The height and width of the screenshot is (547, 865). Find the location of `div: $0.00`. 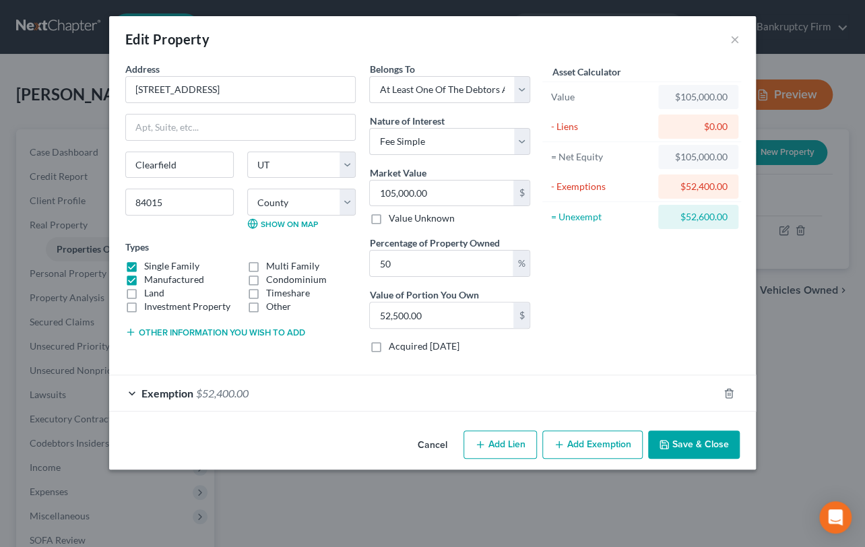

div: $0.00 is located at coordinates (698, 127).